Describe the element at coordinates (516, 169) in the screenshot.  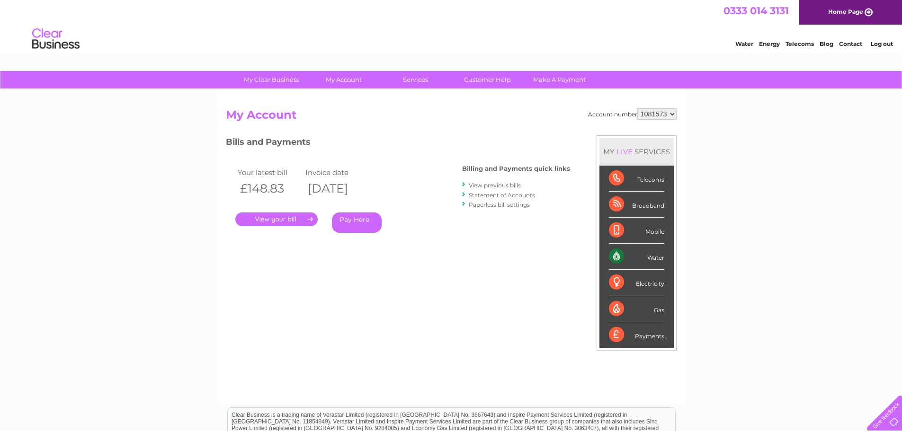
I see `h4: Billing and Payments quick links` at that location.